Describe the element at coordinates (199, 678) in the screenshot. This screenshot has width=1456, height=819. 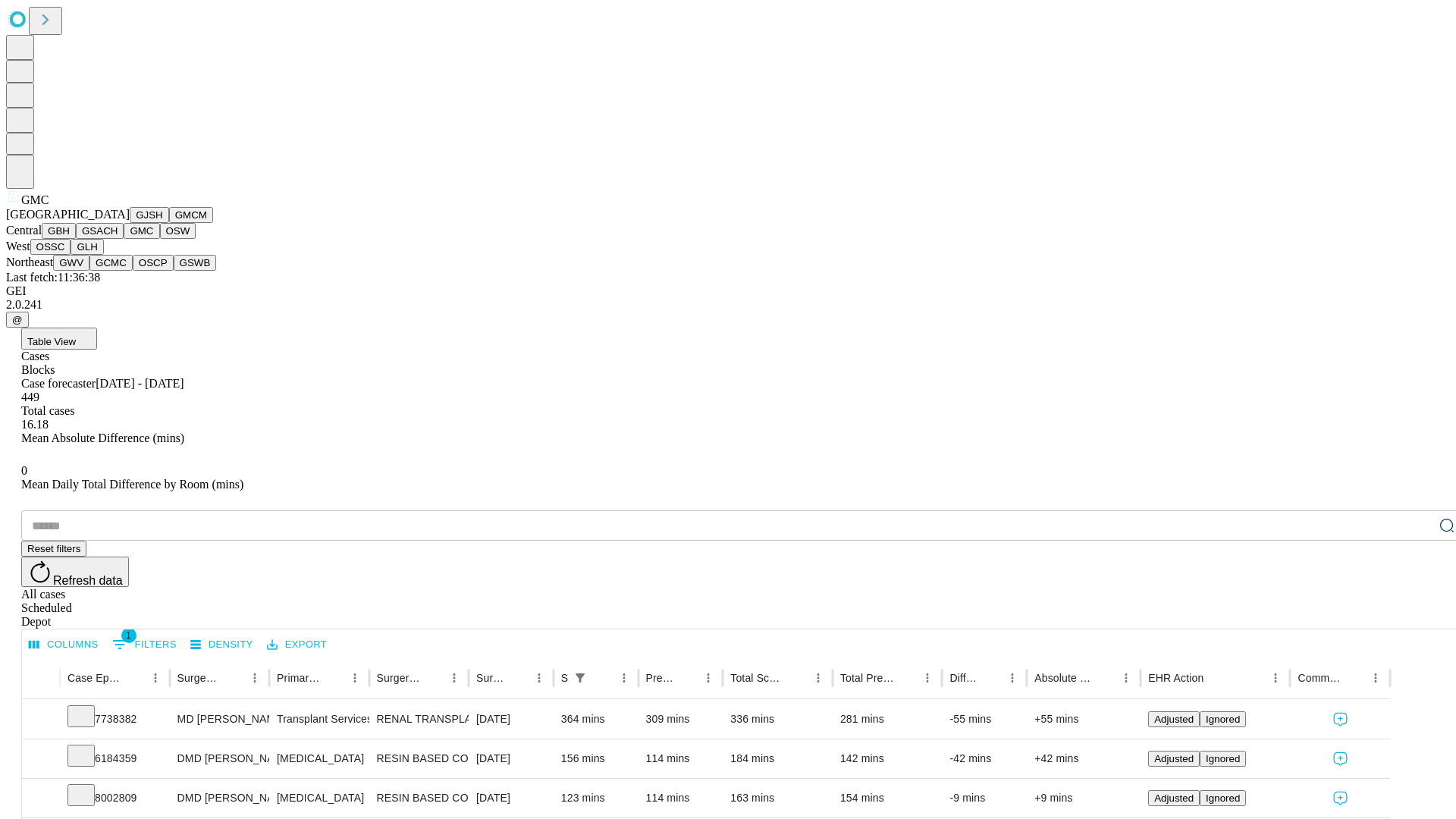
I see `div: Surgeon Name` at that location.